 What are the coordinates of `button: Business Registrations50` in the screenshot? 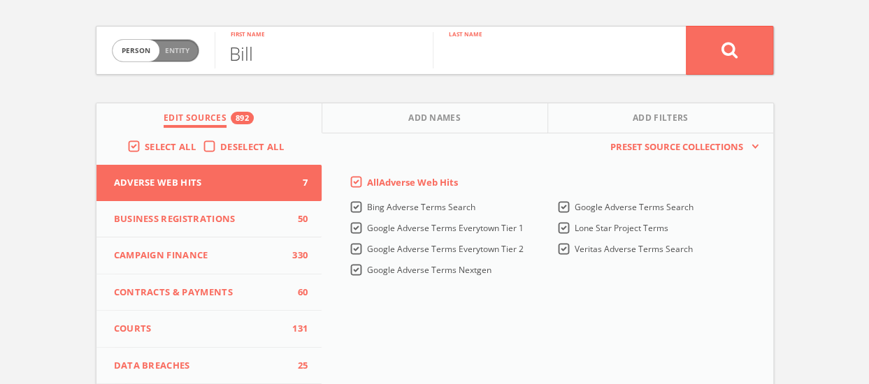 It's located at (209, 220).